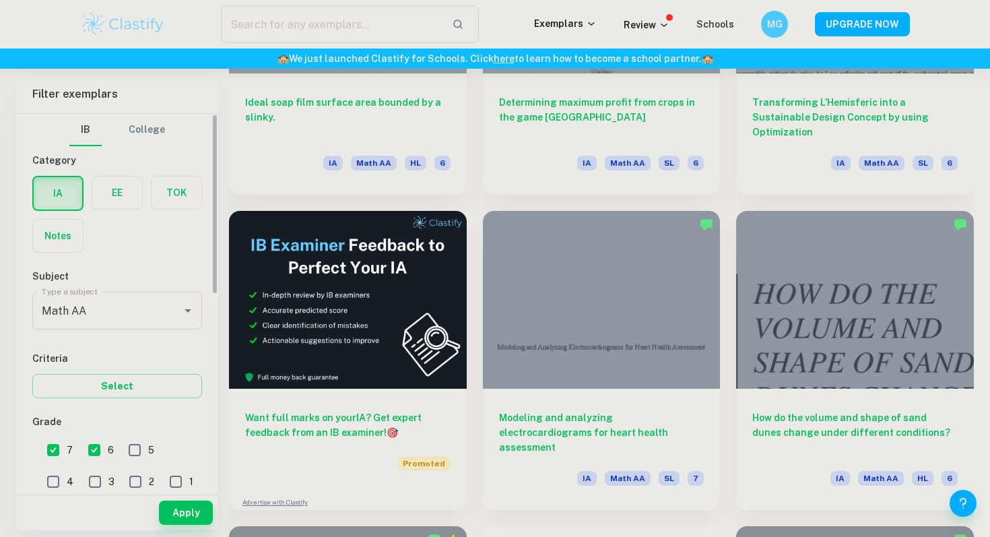 The height and width of the screenshot is (537, 990). Describe the element at coordinates (854, 432) in the screenshot. I see `h6: How do the volume and shape of sand dunes change under different conditions?` at that location.